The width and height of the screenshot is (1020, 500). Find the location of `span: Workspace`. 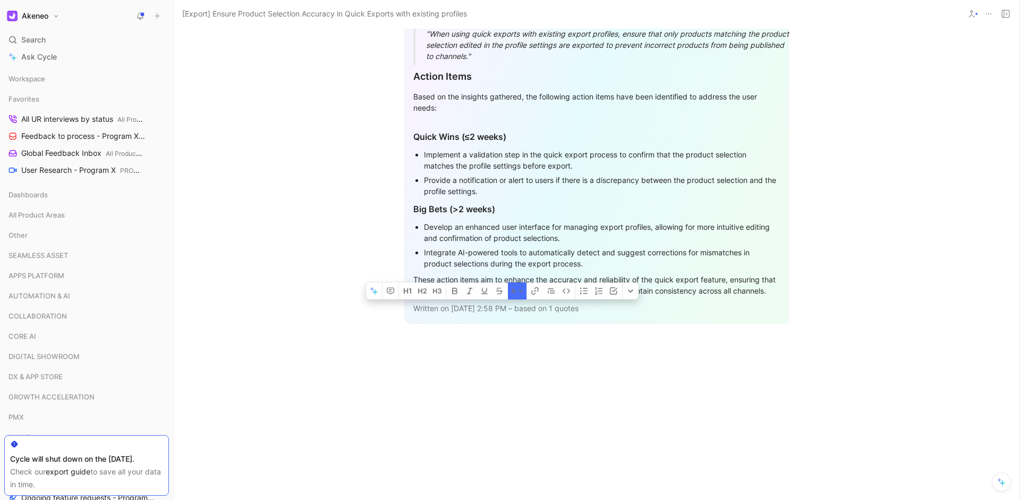

span: Workspace is located at coordinates (27, 79).